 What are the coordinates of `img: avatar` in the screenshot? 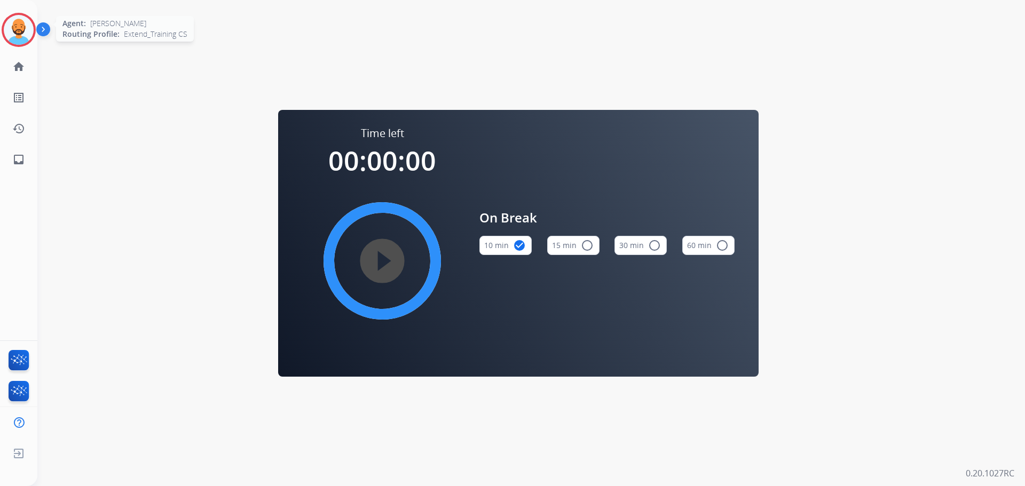 It's located at (19, 30).